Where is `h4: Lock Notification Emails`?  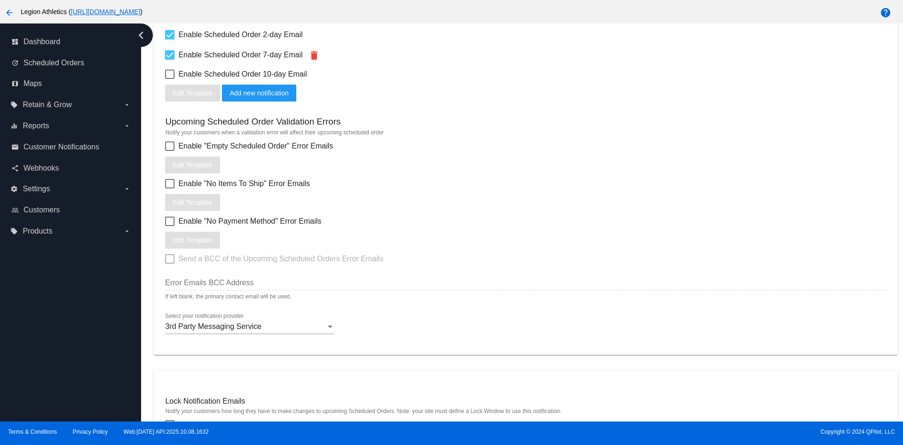 h4: Lock Notification Emails is located at coordinates (205, 401).